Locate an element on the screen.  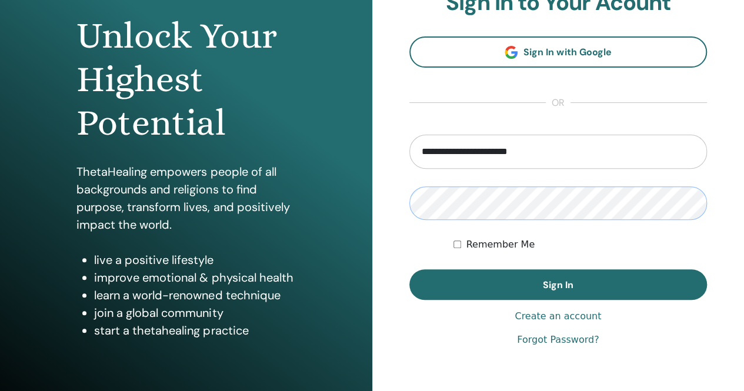
li: live a positive lifestyle is located at coordinates (195, 260).